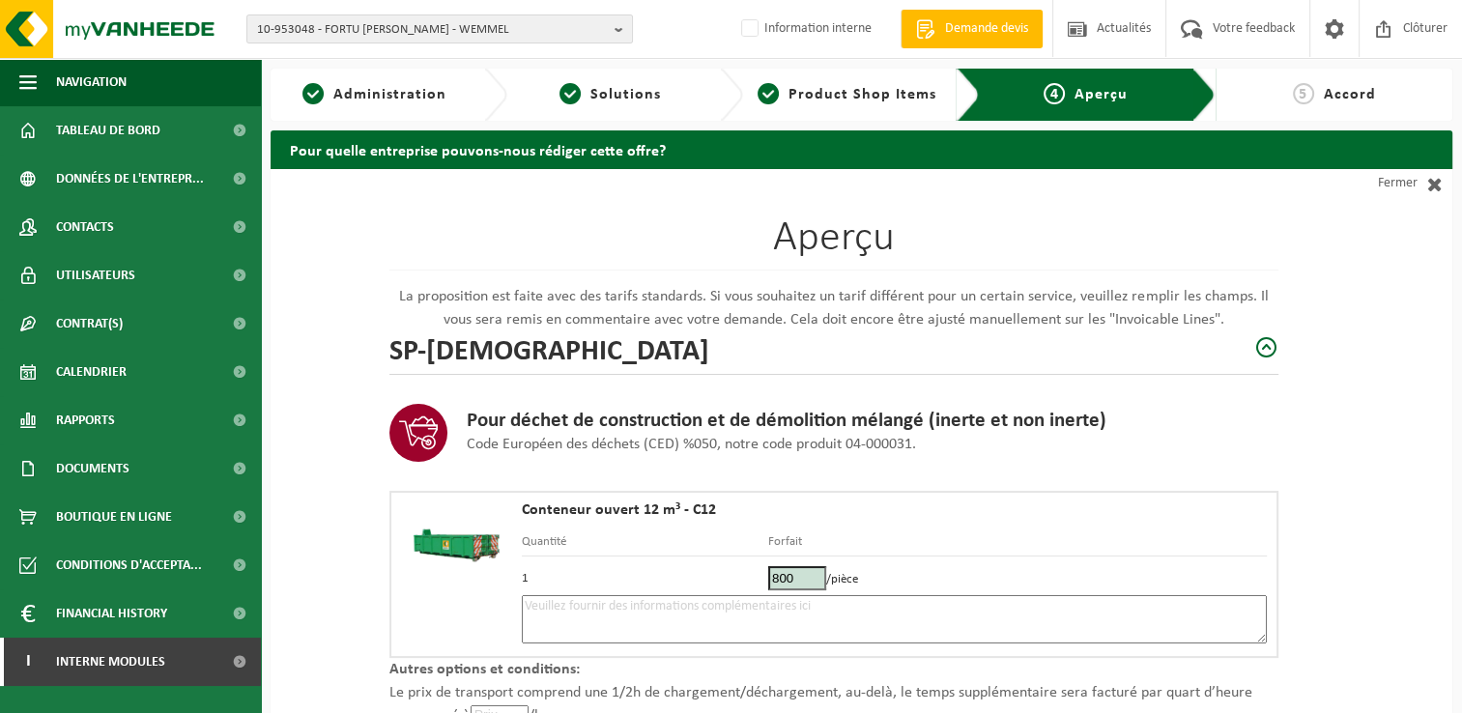  I want to click on span: Boutique en ligne, so click(114, 517).